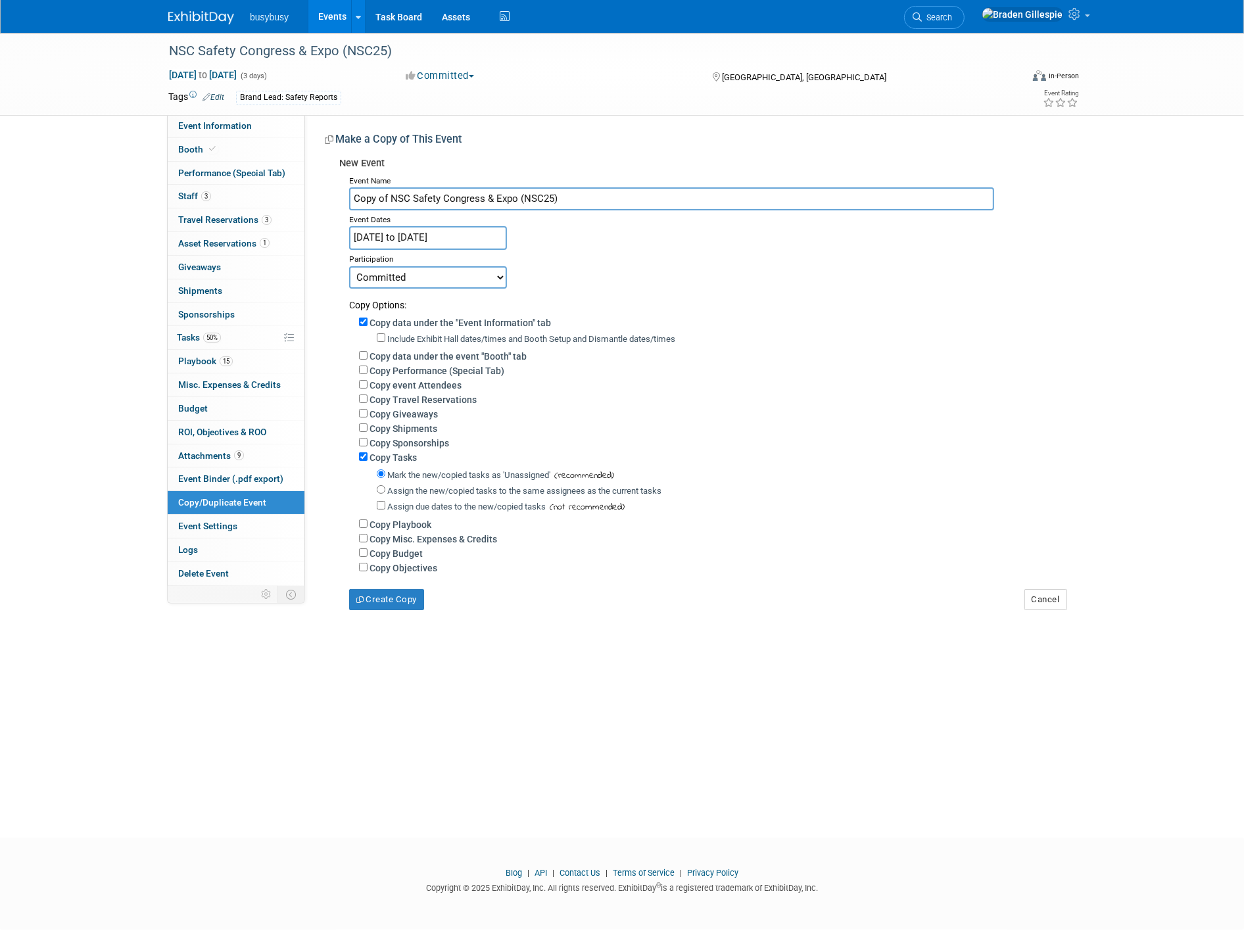 The image size is (1244, 952). What do you see at coordinates (1063, 76) in the screenshot?
I see `div: In-Person` at bounding box center [1063, 76].